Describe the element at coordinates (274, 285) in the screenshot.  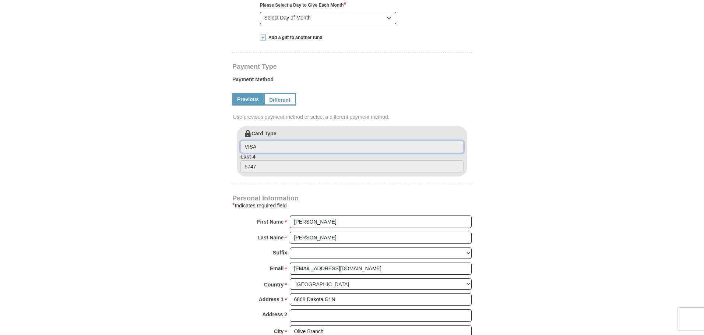
I see `strong: Country` at that location.